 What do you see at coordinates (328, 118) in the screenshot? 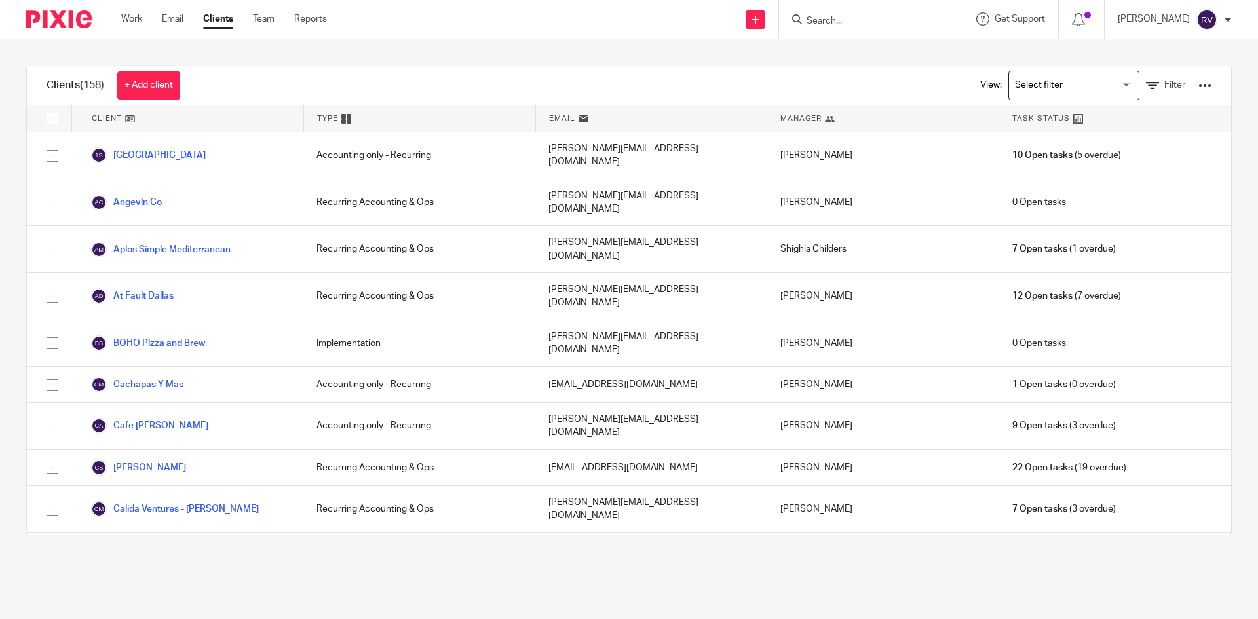
I see `span: Type` at bounding box center [328, 118].